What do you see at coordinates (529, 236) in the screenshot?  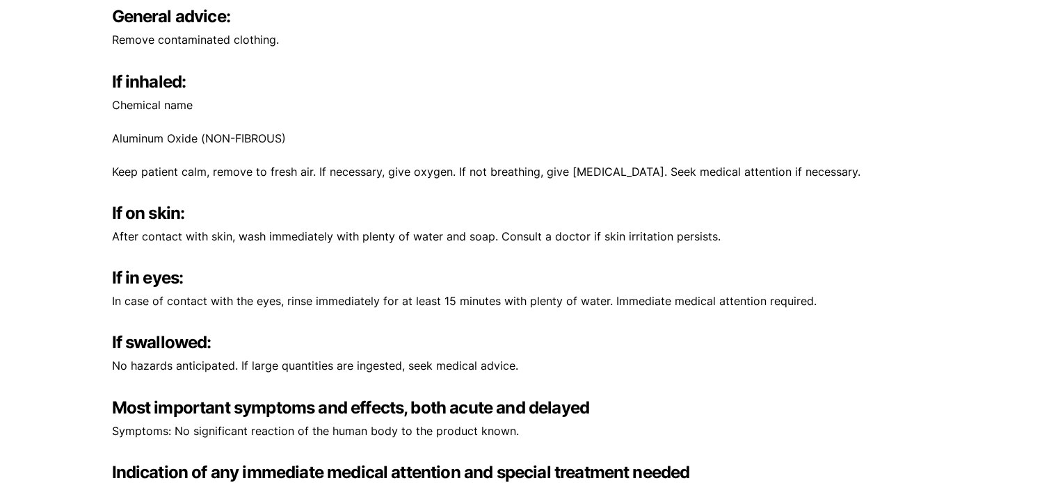 I see `p: After contact with skin, wash immediately with plenty of water and soap. Consult a doctor if skin...` at bounding box center [529, 236].